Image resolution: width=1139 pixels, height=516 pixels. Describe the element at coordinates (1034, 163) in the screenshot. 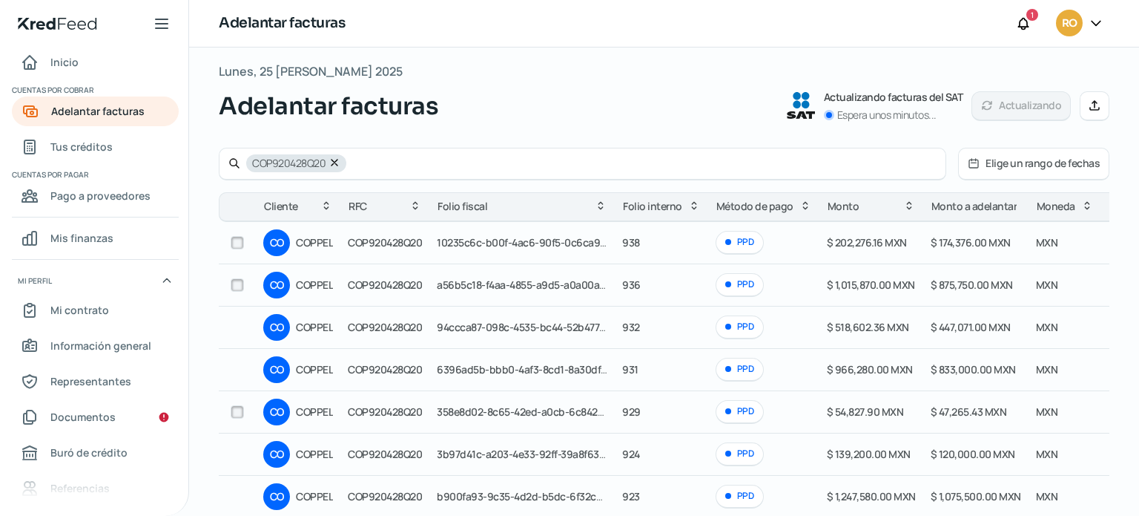

I see `button: Elige un rango de fechas` at that location.